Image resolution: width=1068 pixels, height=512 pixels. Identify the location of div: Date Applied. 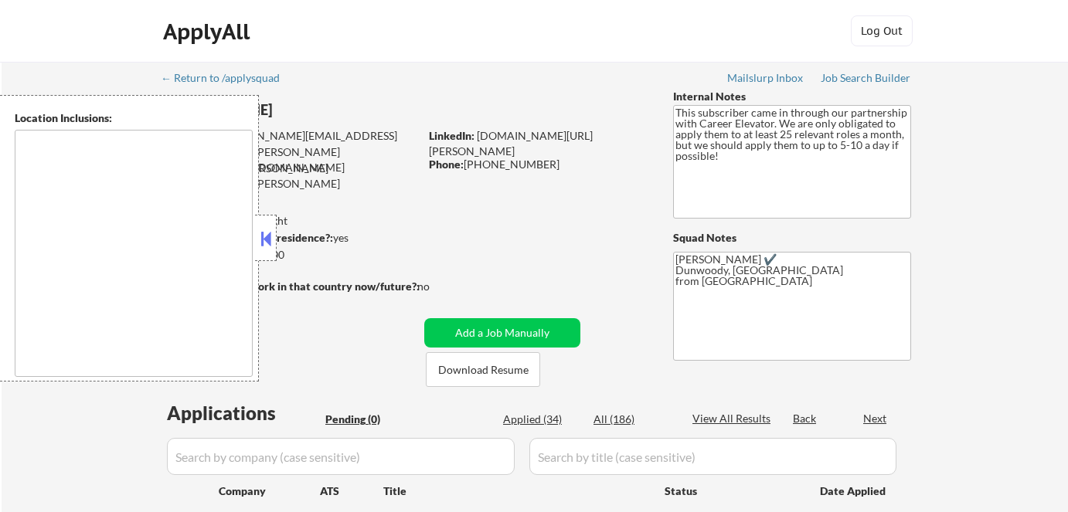
(854, 492).